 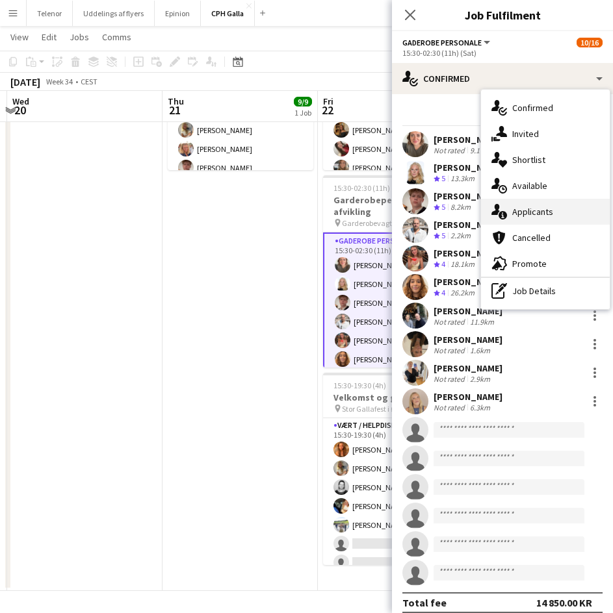 I want to click on span: Jobs, so click(x=79, y=37).